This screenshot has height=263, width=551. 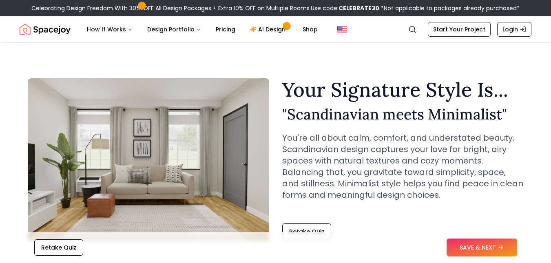 I want to click on button: Design Portfolio, so click(x=174, y=29).